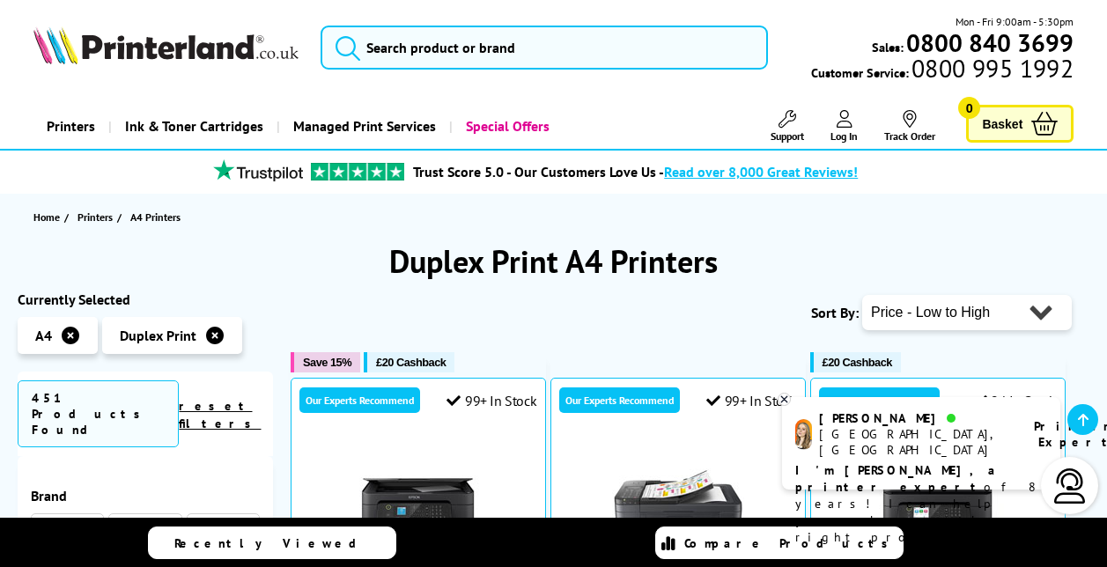 Image resolution: width=1107 pixels, height=567 pixels. I want to click on div: 94 In Stock, so click(1015, 401).